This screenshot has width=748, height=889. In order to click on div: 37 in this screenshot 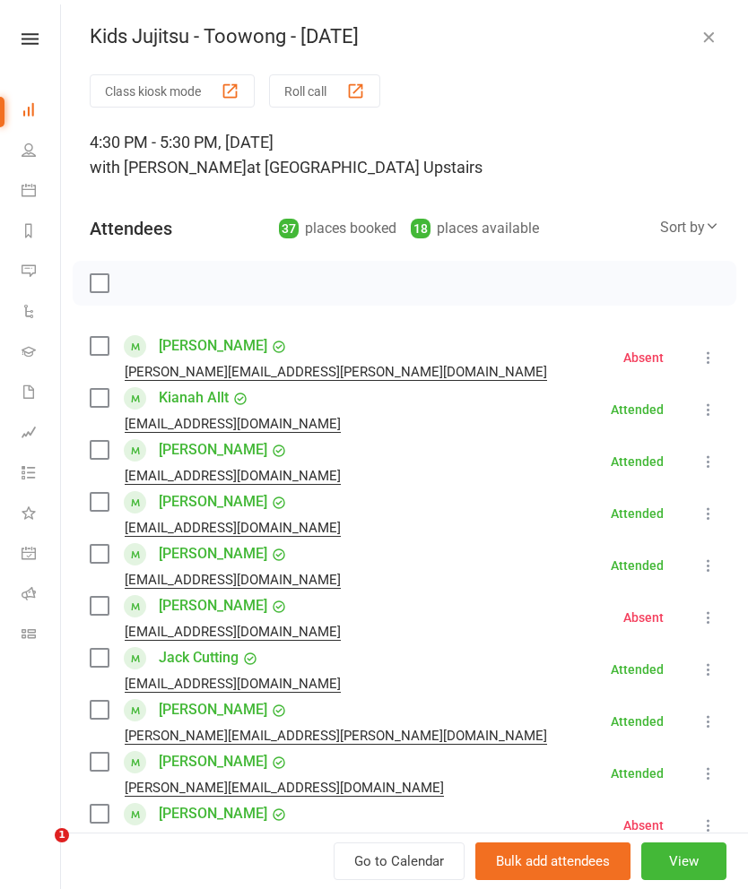, I will do `click(289, 229)`.